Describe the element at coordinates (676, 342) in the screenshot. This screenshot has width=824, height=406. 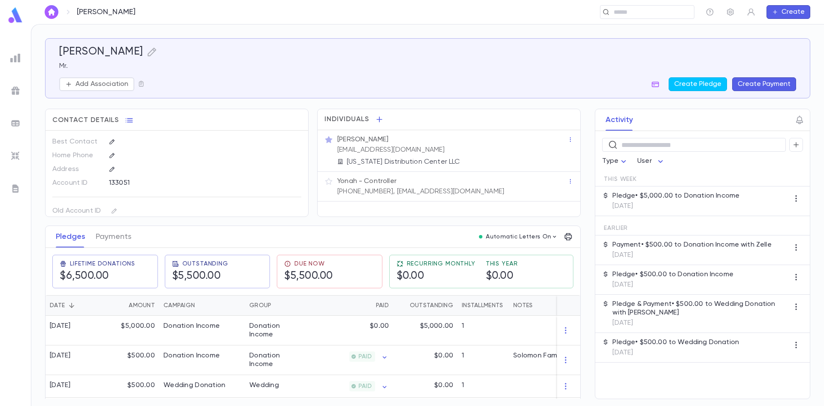
I see `p: Pledge • $500.00 to Wedding Donation` at that location.